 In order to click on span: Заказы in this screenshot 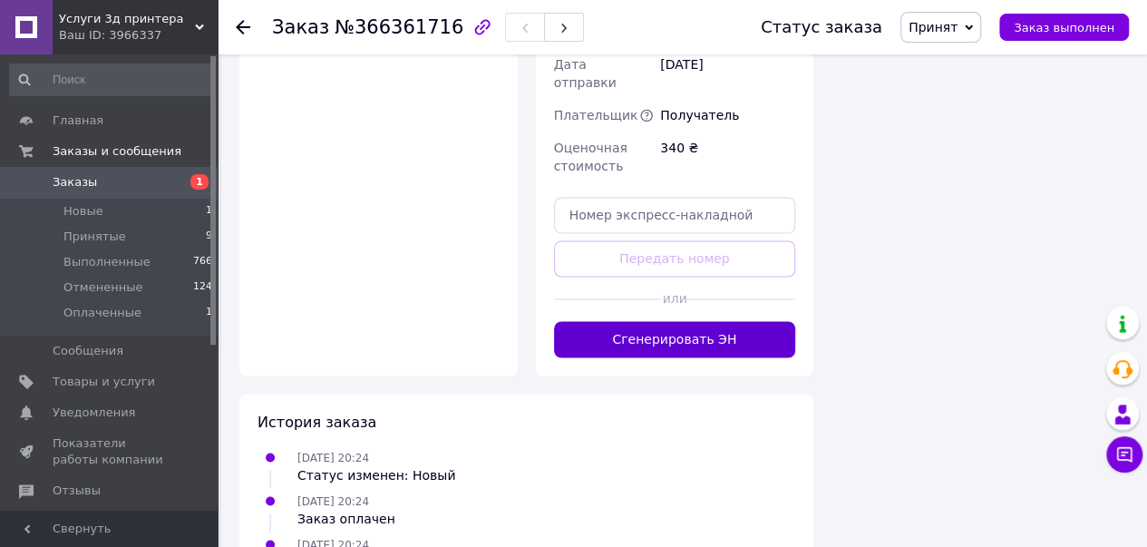, I will do `click(74, 182)`.